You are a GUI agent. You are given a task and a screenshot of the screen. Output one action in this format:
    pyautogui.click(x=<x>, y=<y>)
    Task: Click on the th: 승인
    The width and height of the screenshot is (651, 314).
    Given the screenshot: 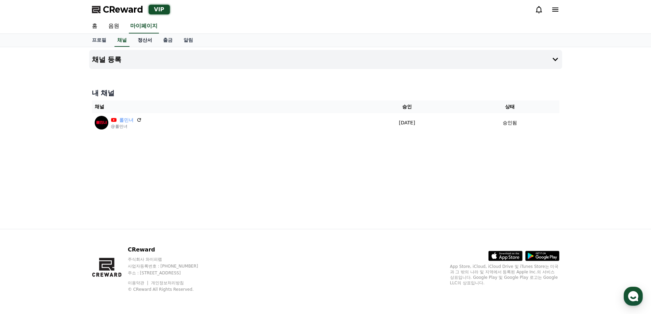 What is the action you would take?
    pyautogui.click(x=407, y=107)
    